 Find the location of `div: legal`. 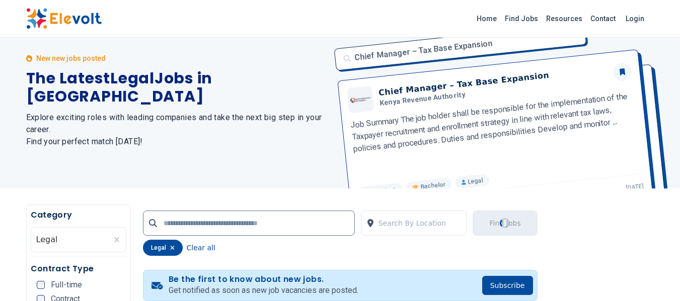

div: legal is located at coordinates (163, 248).